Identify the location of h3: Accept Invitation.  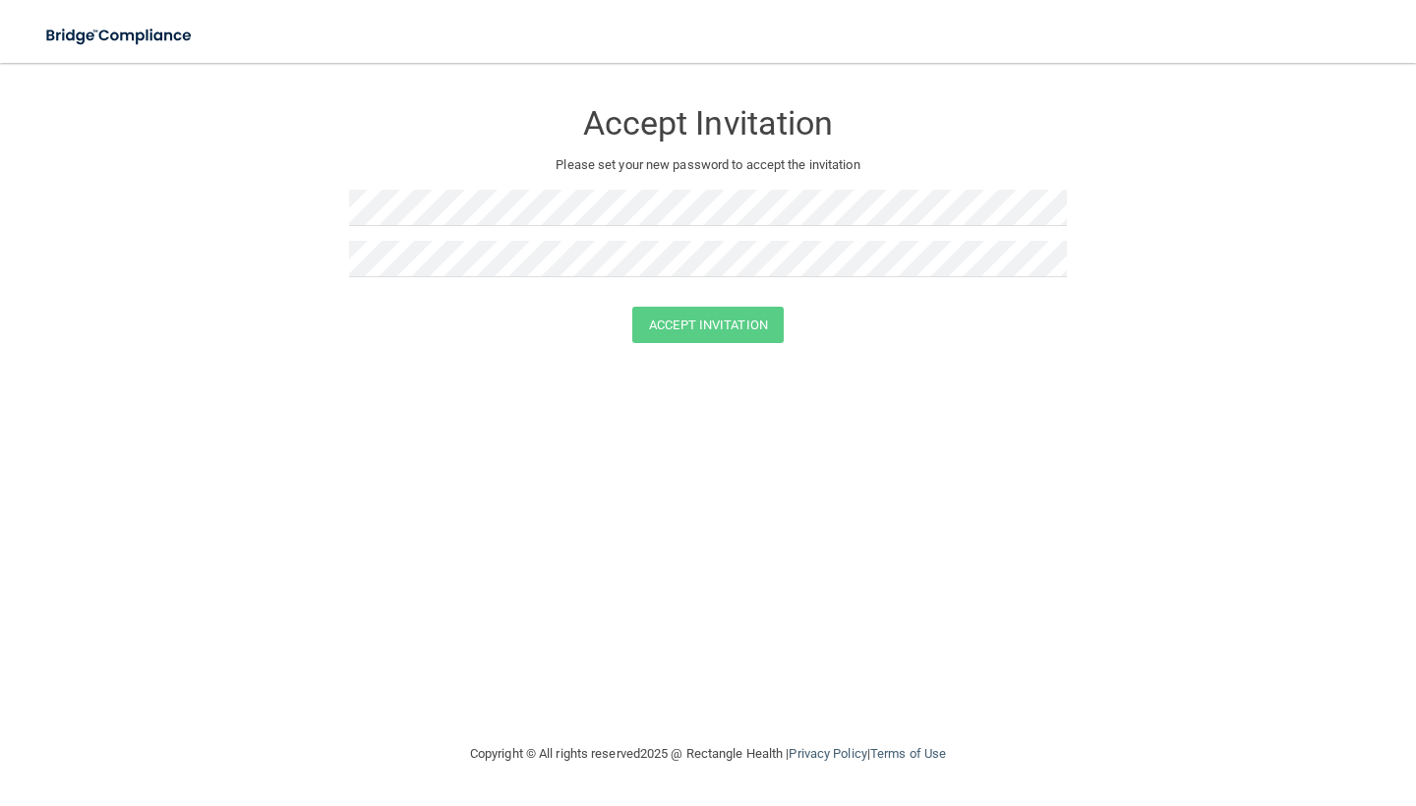
(708, 123).